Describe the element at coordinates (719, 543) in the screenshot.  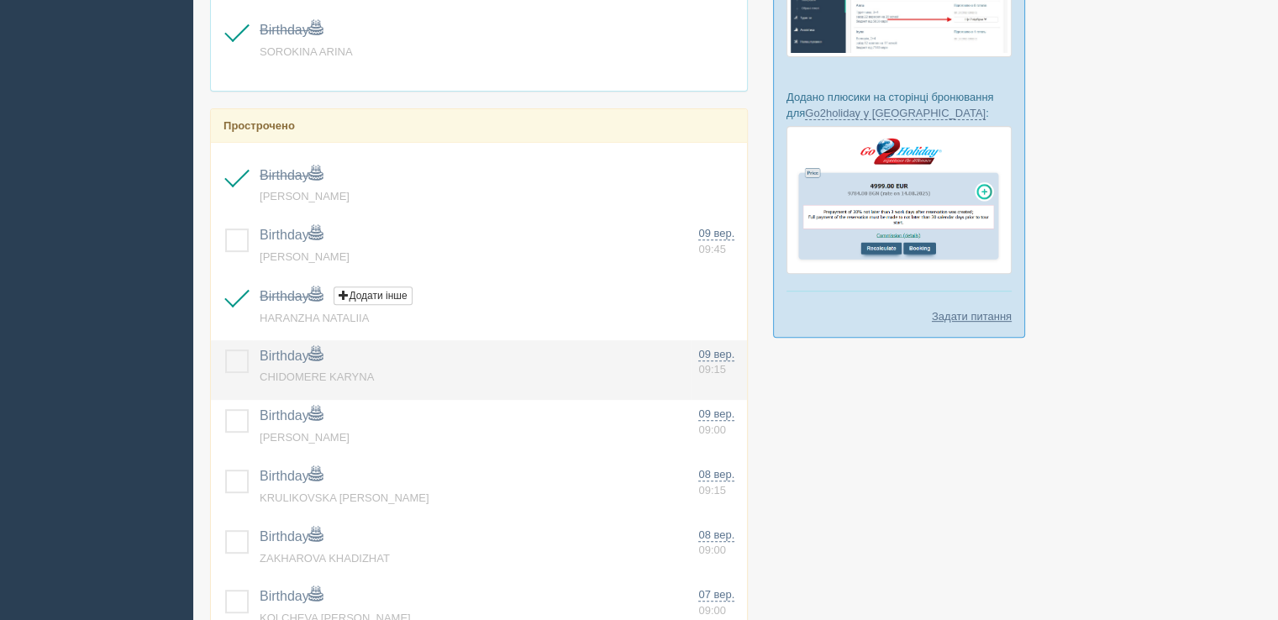
I see `a: 08 вер. 09:00` at that location.